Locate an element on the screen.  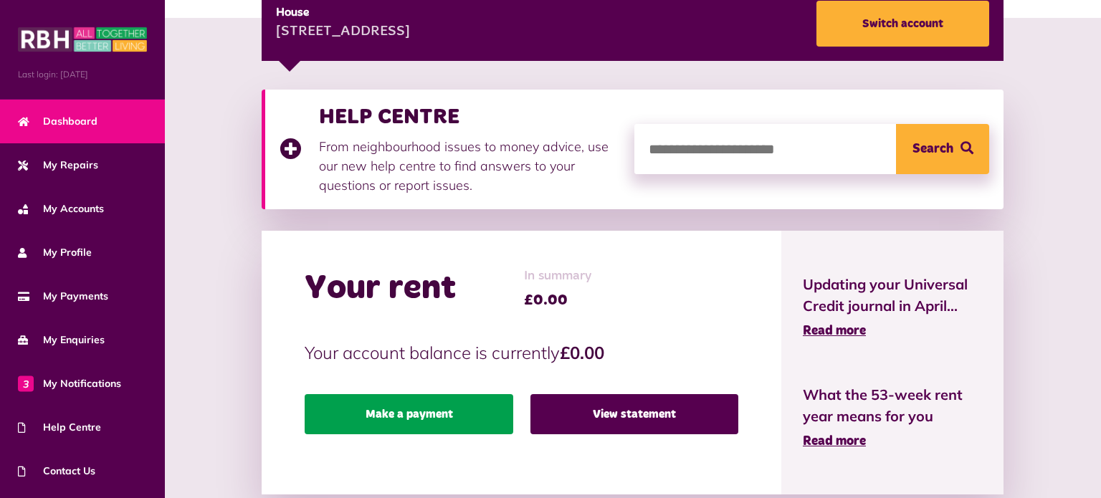
a: Make a payment is located at coordinates (409, 414).